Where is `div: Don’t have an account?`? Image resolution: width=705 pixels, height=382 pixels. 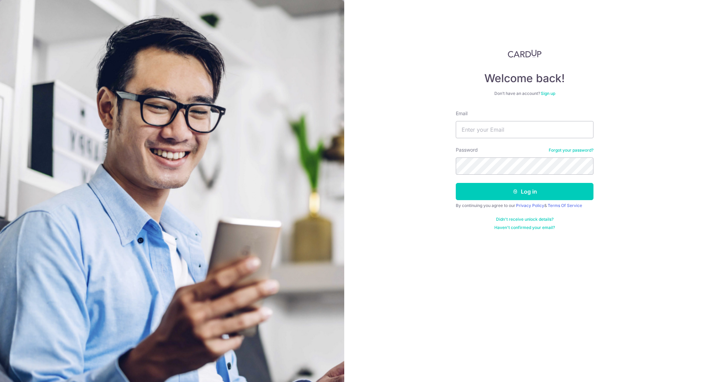 div: Don’t have an account? is located at coordinates (524, 94).